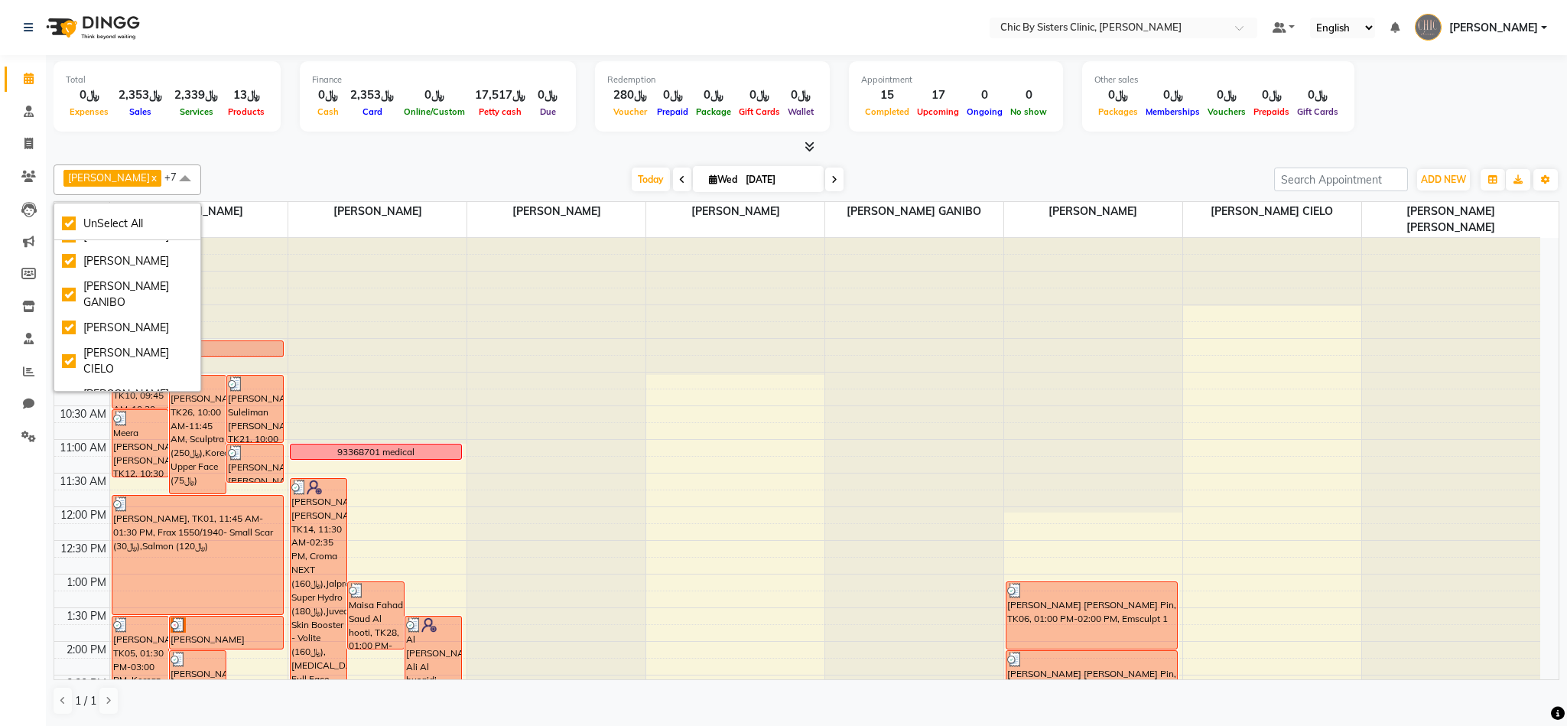 The image size is (1567, 726). What do you see at coordinates (376, 615) in the screenshot?
I see `div: Maisa Fahad Saud Al hooti, TK28, 01:00 PM-02:00 PM, Jalpro Eye (﷼150)` at bounding box center [376, 615].